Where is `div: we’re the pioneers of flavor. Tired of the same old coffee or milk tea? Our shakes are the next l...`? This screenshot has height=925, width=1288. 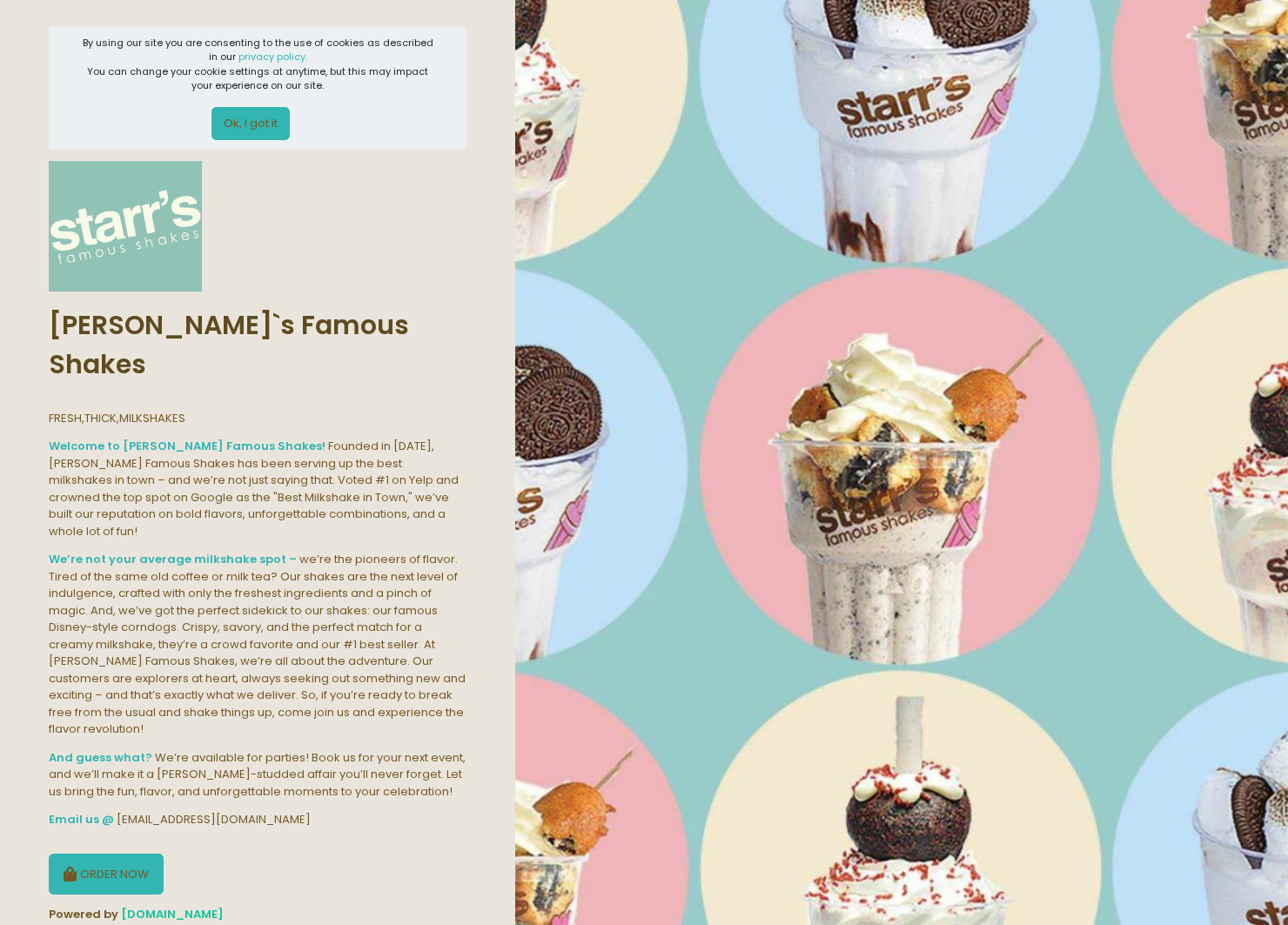 div: we’re the pioneers of flavor. Tired of the same old coffee or milk tea? Our shakes are the next l... is located at coordinates (258, 644).